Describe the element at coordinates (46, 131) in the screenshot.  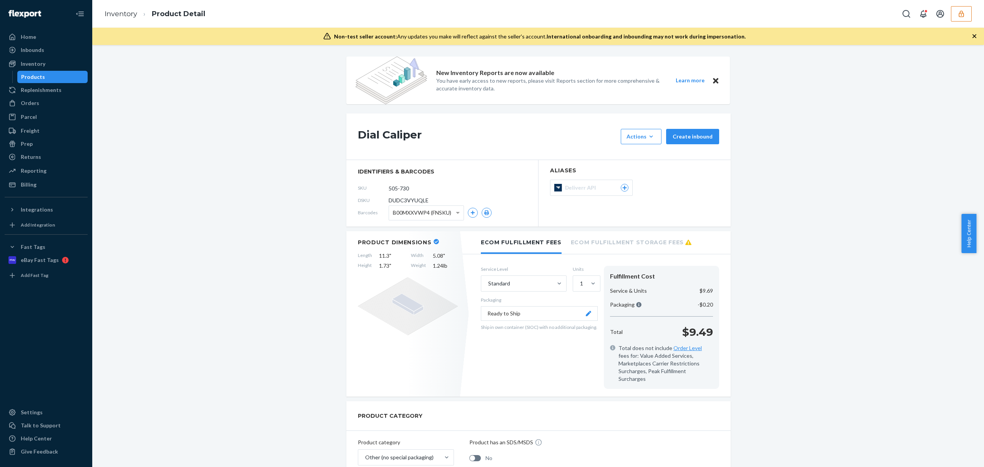
I see `a: Freight` at that location.